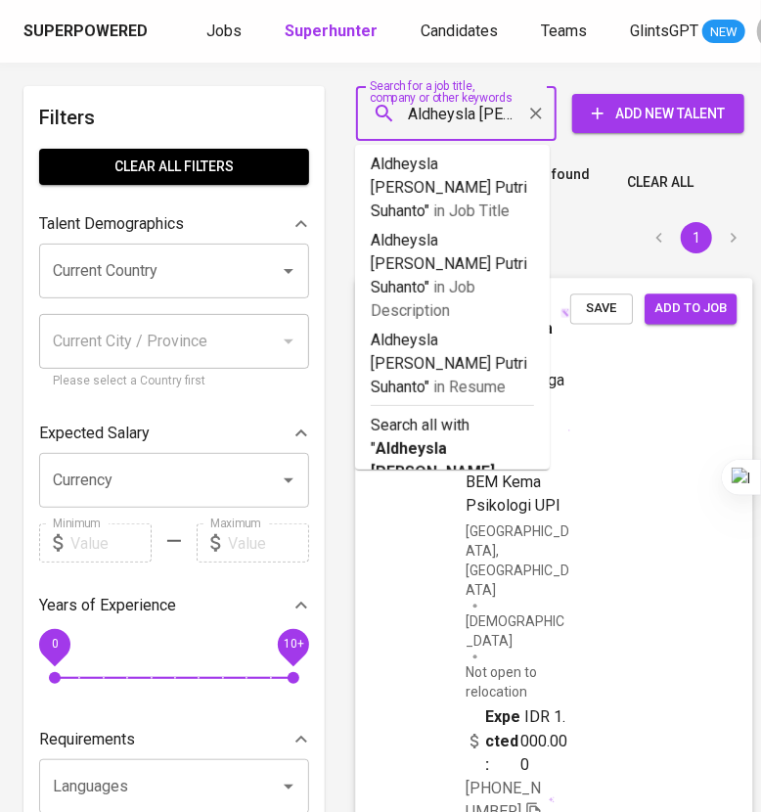  Describe the element at coordinates (518, 682) in the screenshot. I see `p: Not open to relocation` at that location.